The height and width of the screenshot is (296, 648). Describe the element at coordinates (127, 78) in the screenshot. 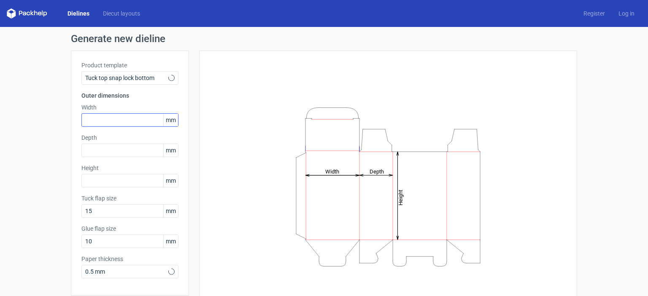

I see `span: Tuck top snap lock bottom` at that location.